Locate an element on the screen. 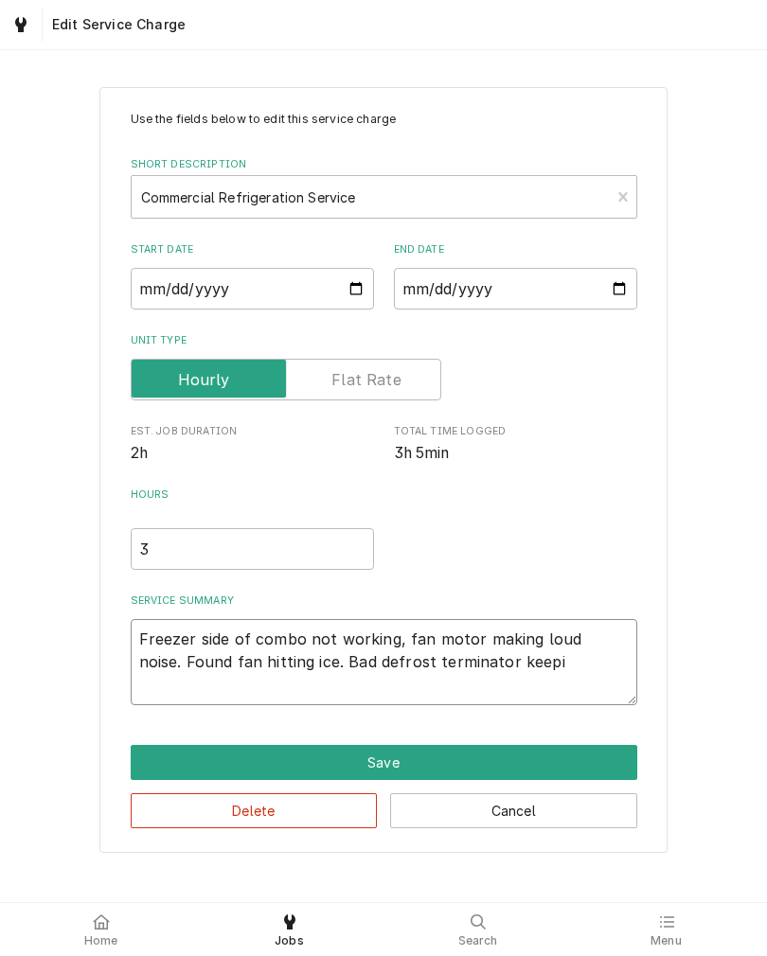  a: Home is located at coordinates (100, 929).